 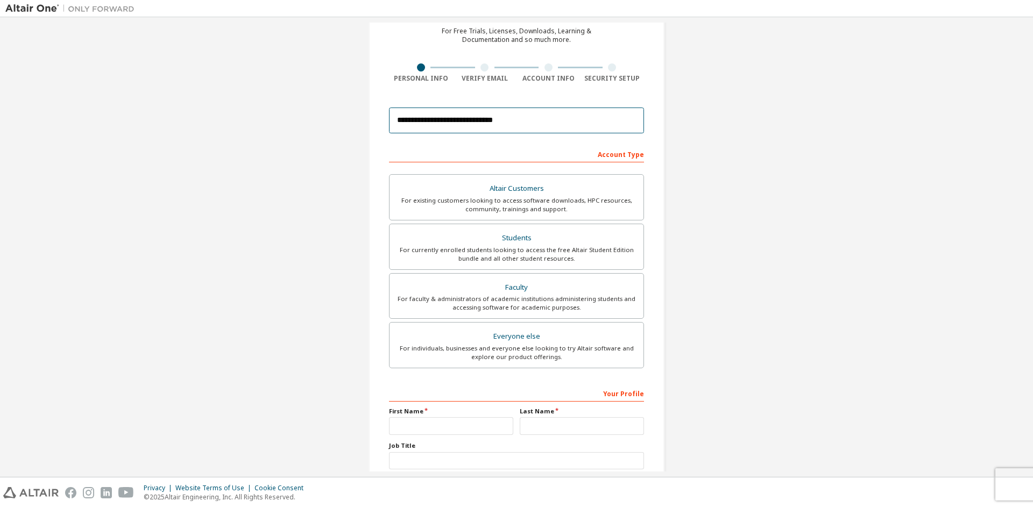 I want to click on div: Personal Info, so click(x=421, y=79).